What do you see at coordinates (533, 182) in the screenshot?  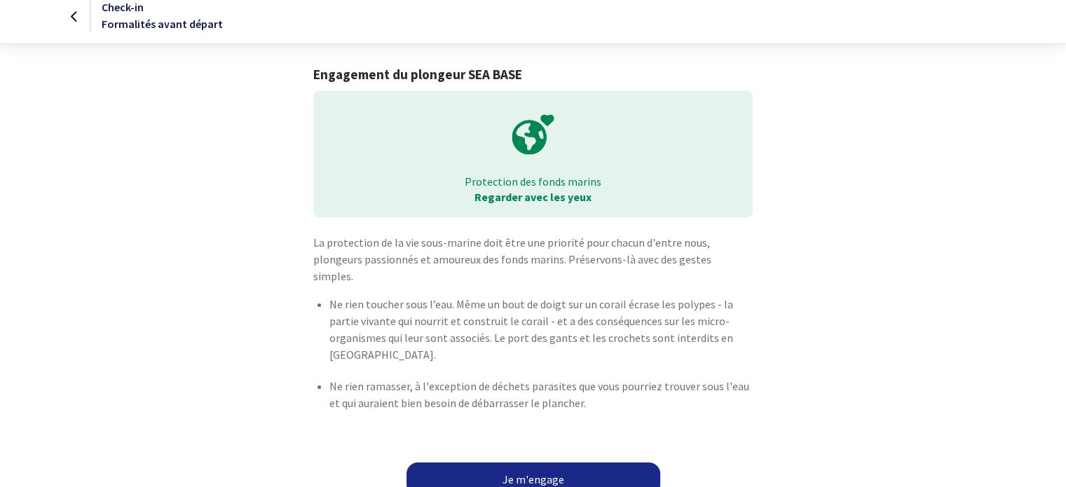 I see `p: Protection des fonds marins` at bounding box center [533, 182].